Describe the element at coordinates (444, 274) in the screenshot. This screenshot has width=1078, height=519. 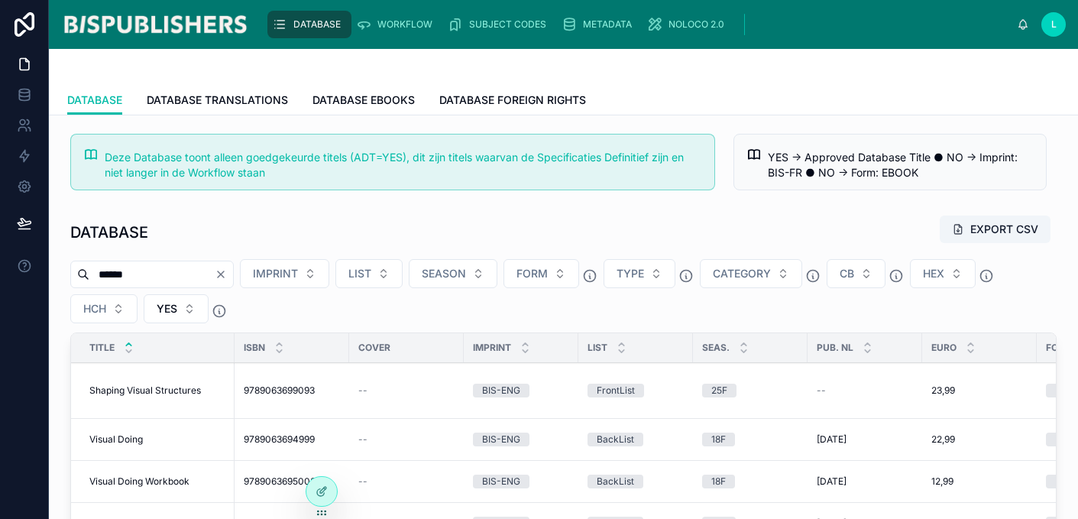
I see `span: SEASON` at that location.